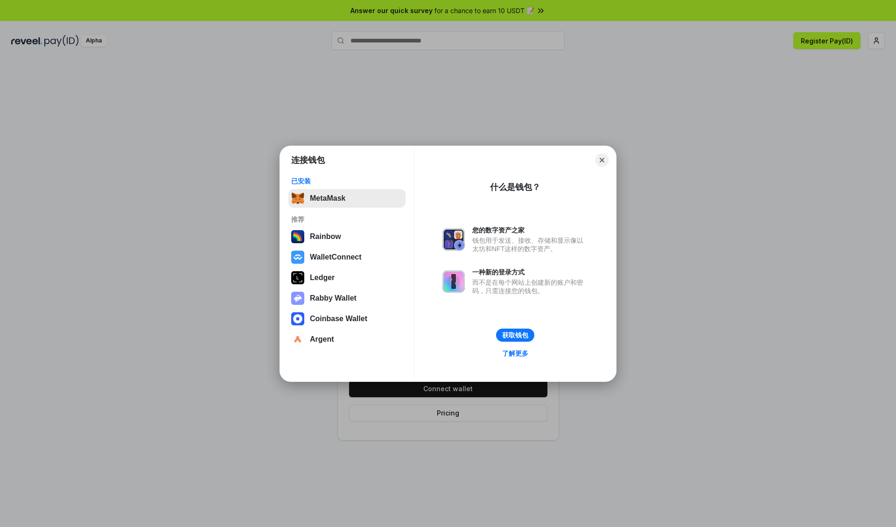 The width and height of the screenshot is (896, 527). I want to click on button: Rabby Wallet, so click(347, 298).